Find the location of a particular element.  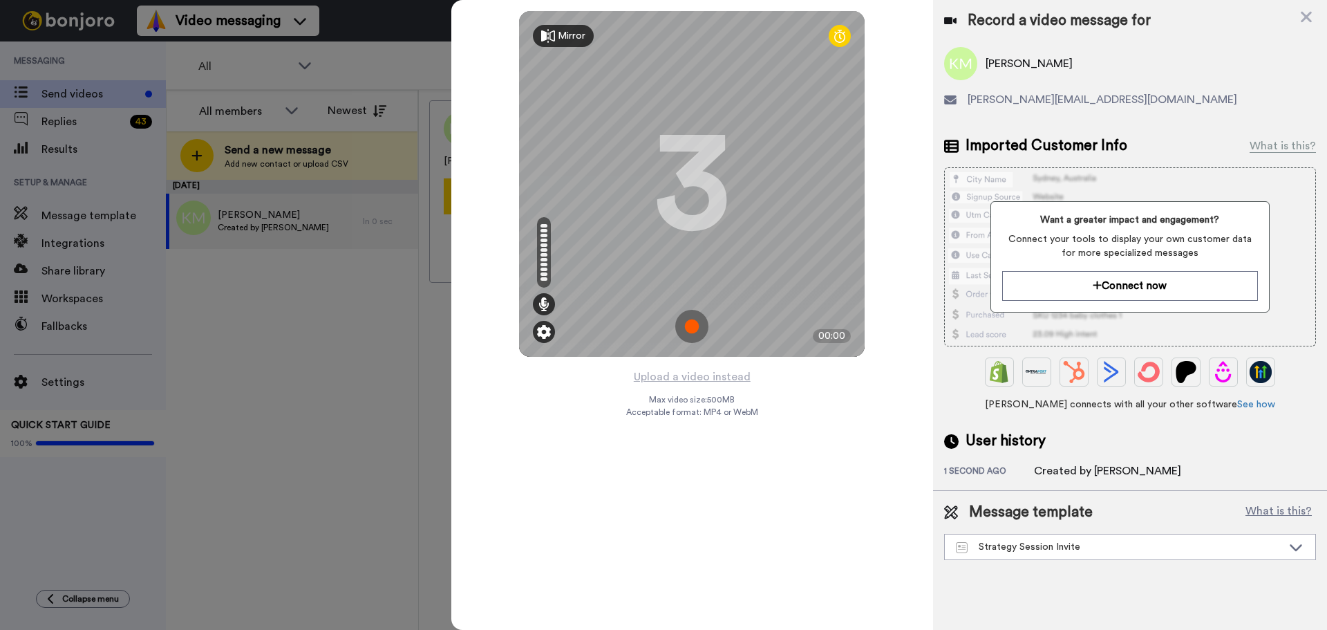

div: What is this? is located at coordinates (1283, 146).